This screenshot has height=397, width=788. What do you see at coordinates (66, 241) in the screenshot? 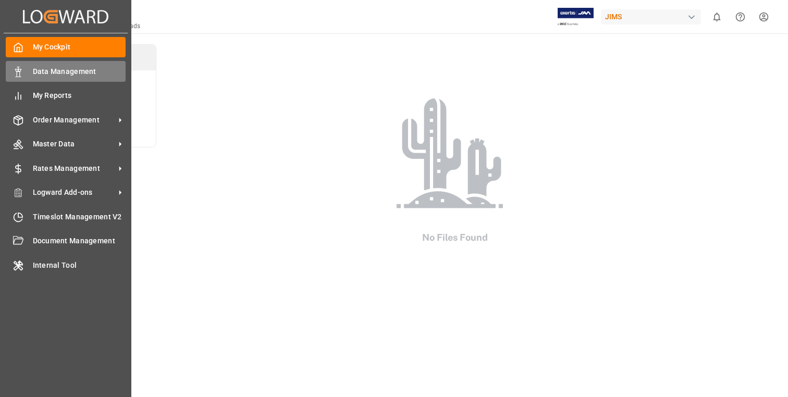
I see `a: Document Management` at bounding box center [66, 241].